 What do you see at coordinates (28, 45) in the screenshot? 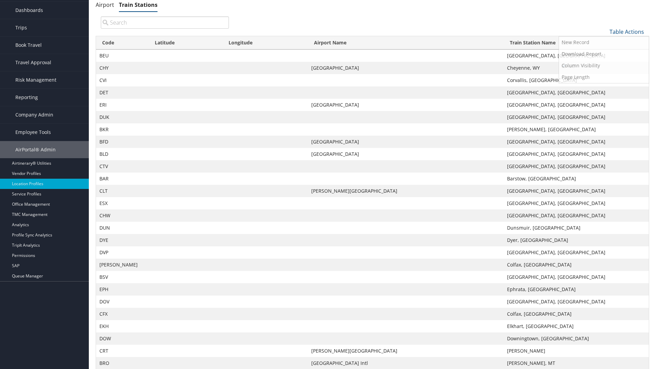
I see `span: Book Travel` at bounding box center [28, 45].